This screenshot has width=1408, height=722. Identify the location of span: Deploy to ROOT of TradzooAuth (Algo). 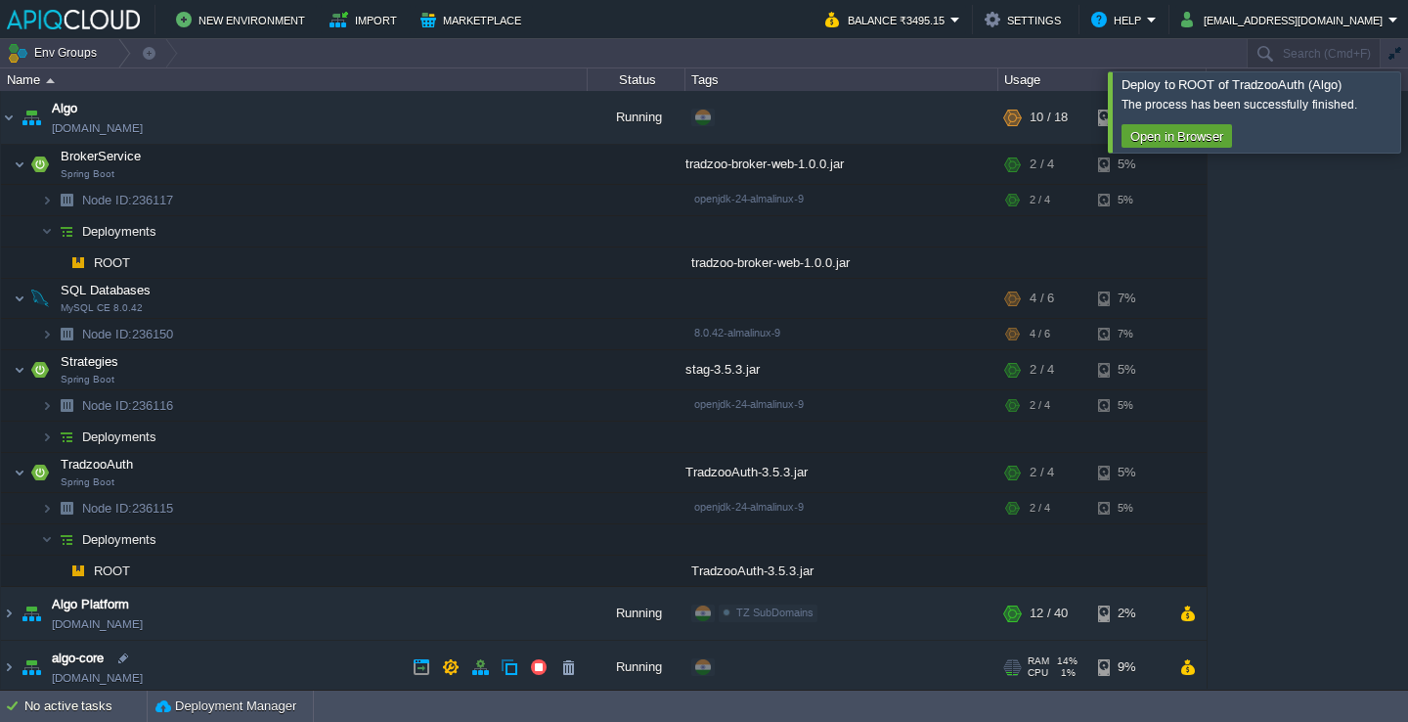
(1231, 84).